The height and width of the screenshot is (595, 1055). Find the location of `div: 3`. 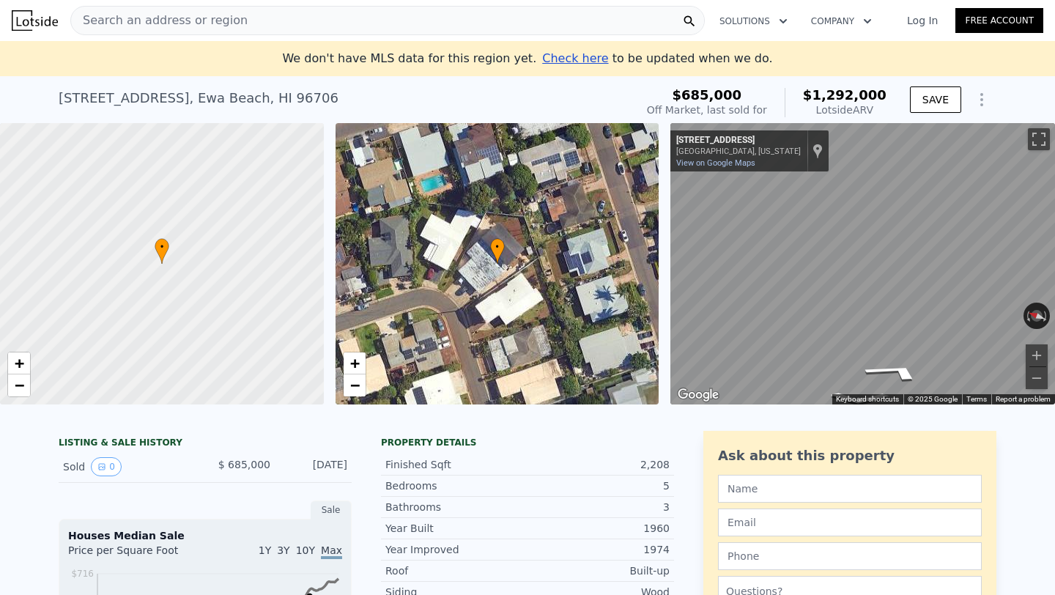

div: 3 is located at coordinates (599, 507).